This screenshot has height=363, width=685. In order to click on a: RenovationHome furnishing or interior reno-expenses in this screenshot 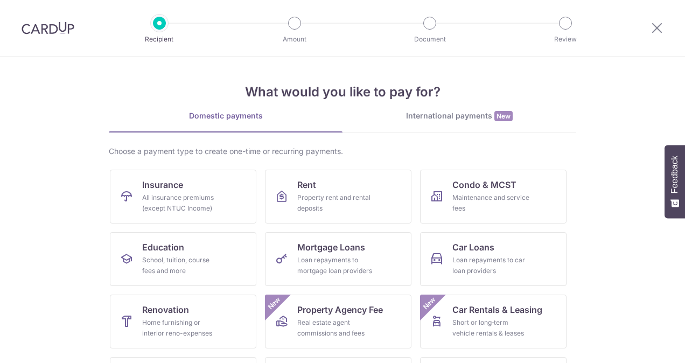, I will do `click(183, 321)`.